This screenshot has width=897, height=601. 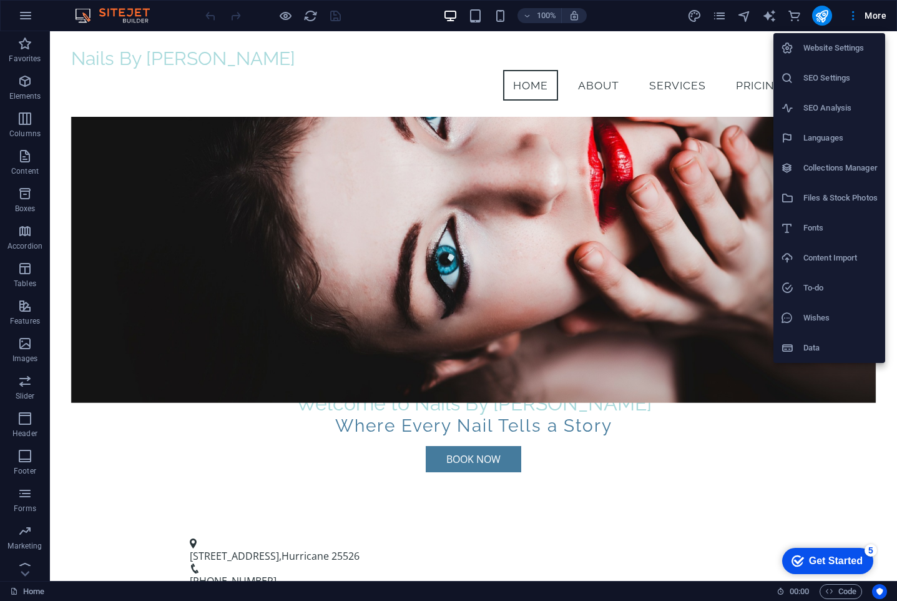 I want to click on h6: Content Import, so click(x=841, y=258).